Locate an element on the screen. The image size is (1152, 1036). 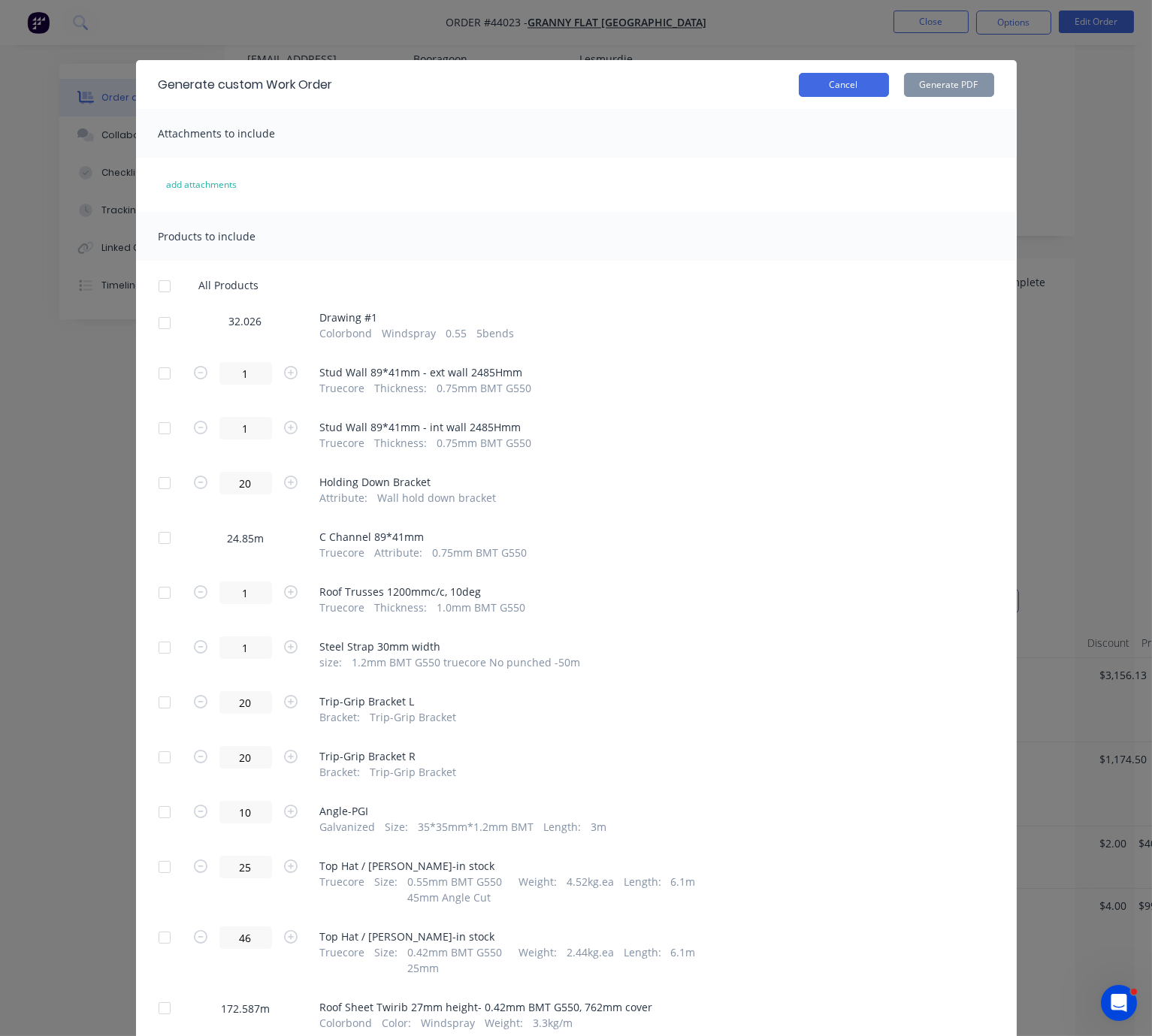
span: Steel Strap 30mm width is located at coordinates (450, 646).